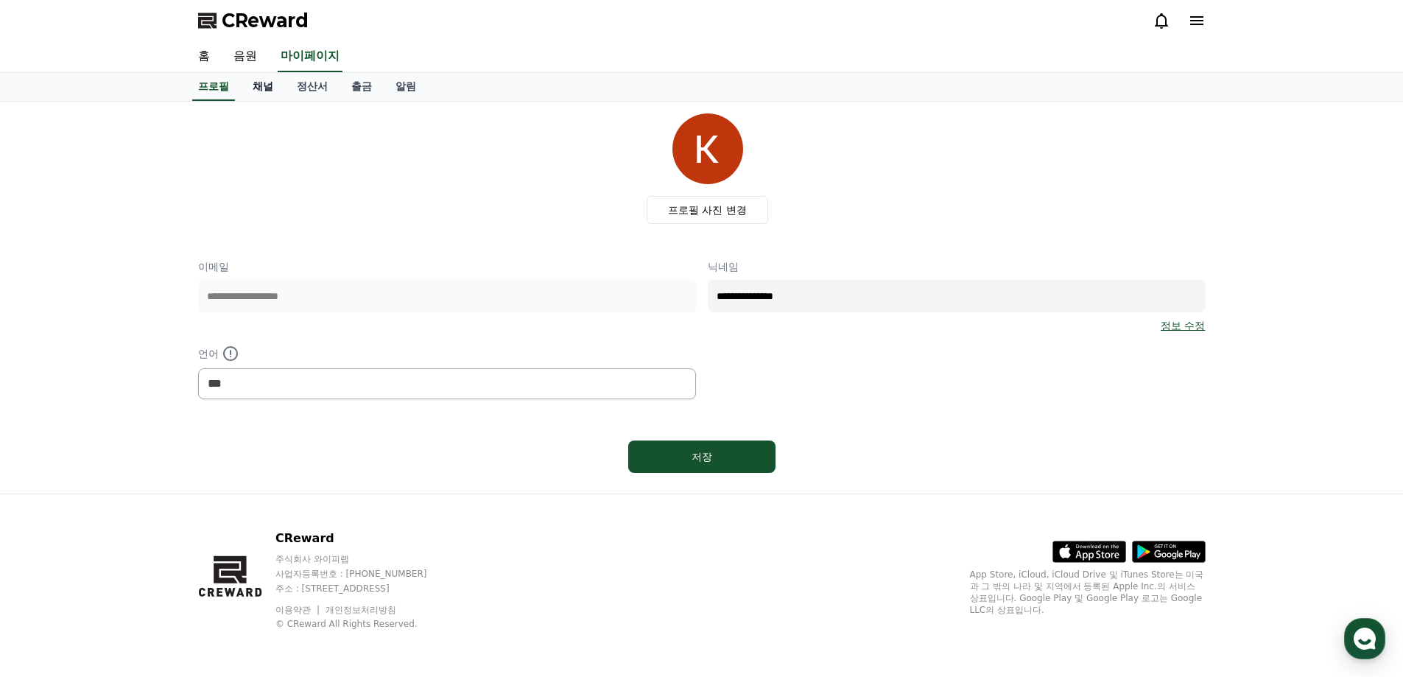  Describe the element at coordinates (265, 21) in the screenshot. I see `span: CReward` at that location.